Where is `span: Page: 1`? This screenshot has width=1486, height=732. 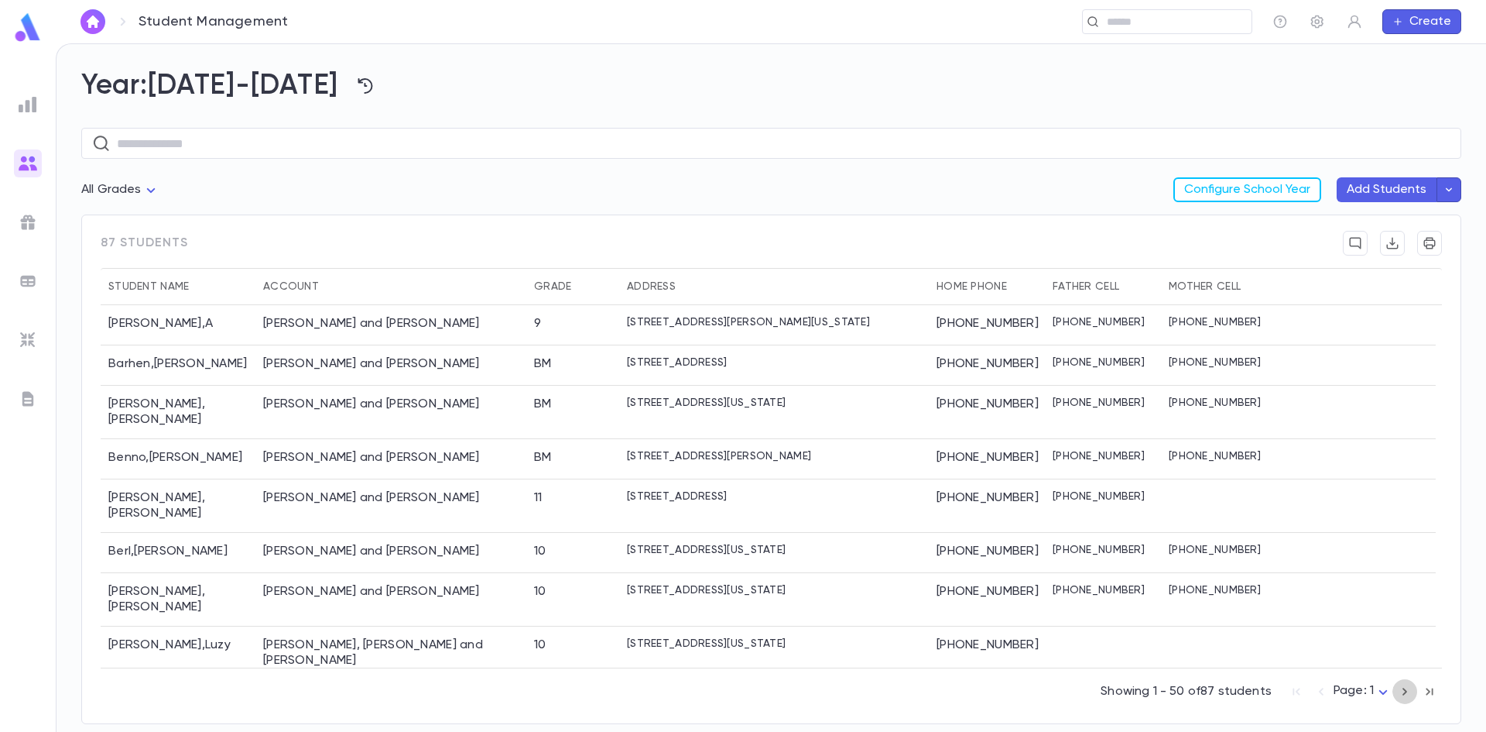
span: Page: 1 is located at coordinates (1354, 690).